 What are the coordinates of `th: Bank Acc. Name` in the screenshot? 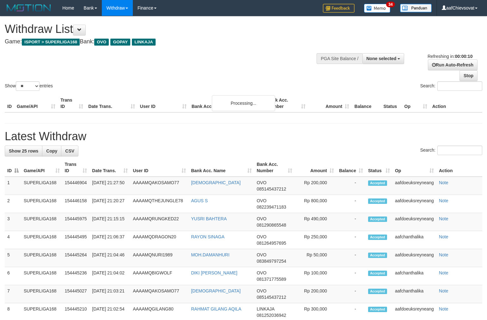 It's located at (227, 103).